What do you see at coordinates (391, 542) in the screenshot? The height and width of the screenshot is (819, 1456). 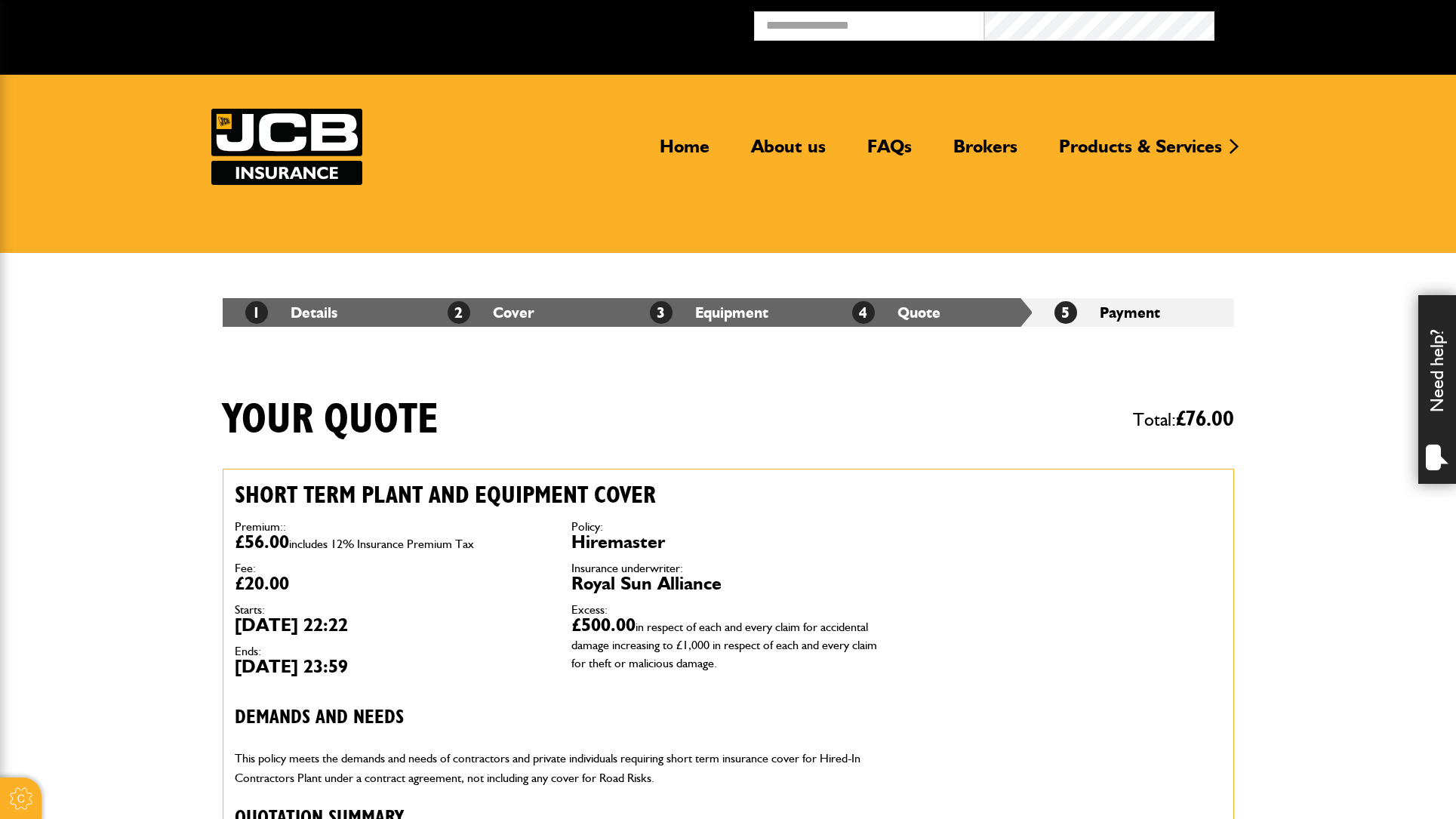 I see `dd: £56.00` at bounding box center [391, 542].